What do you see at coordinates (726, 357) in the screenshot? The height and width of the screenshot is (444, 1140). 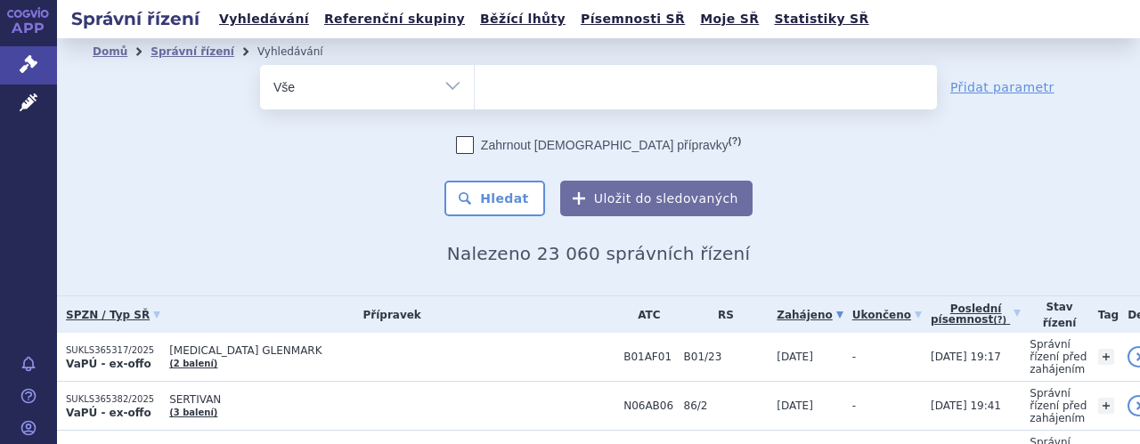 I see `span: B01/23` at bounding box center [726, 357].